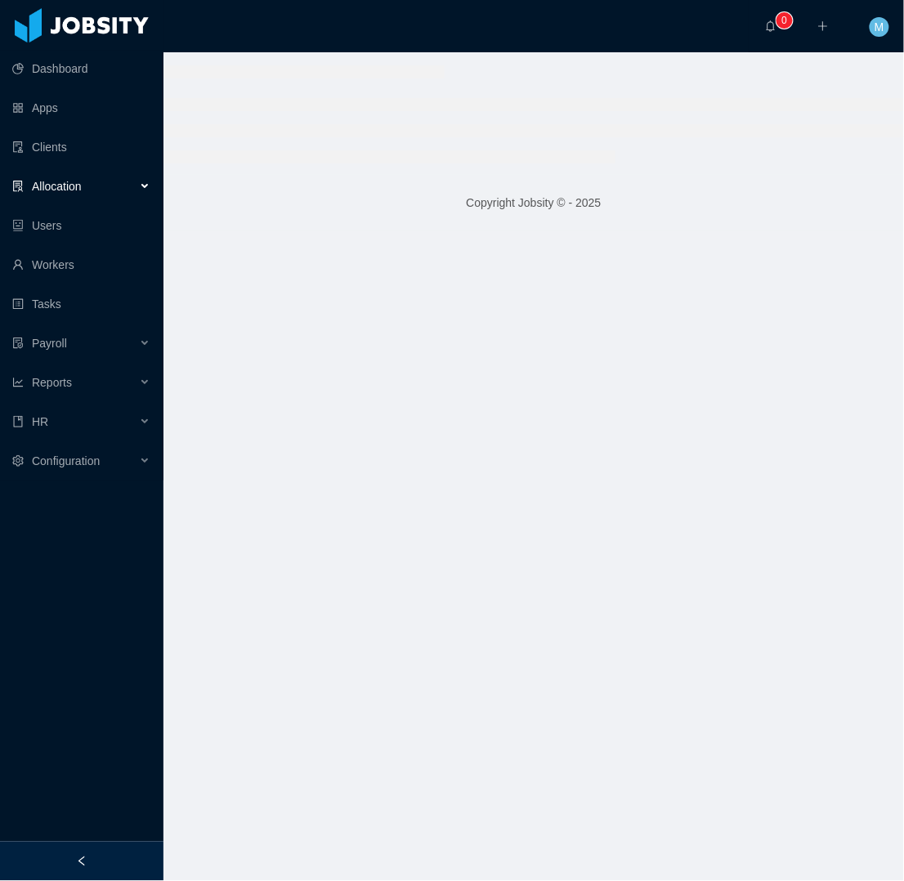 Image resolution: width=904 pixels, height=881 pixels. Describe the element at coordinates (56, 186) in the screenshot. I see `span: Allocation` at that location.